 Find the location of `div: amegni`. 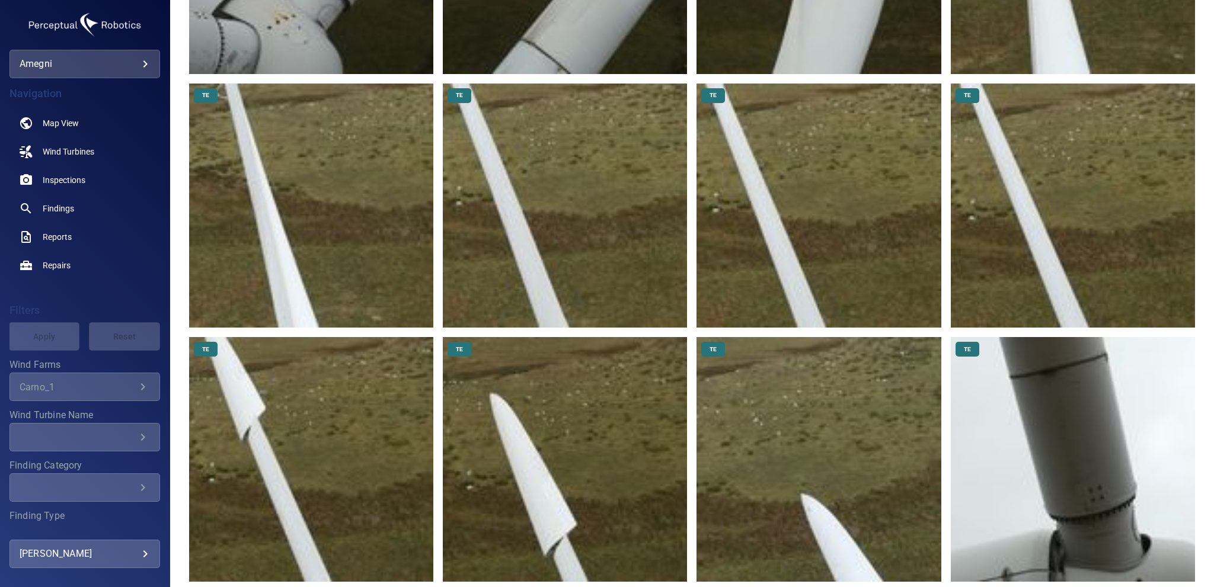

div: amegni is located at coordinates (85, 64).